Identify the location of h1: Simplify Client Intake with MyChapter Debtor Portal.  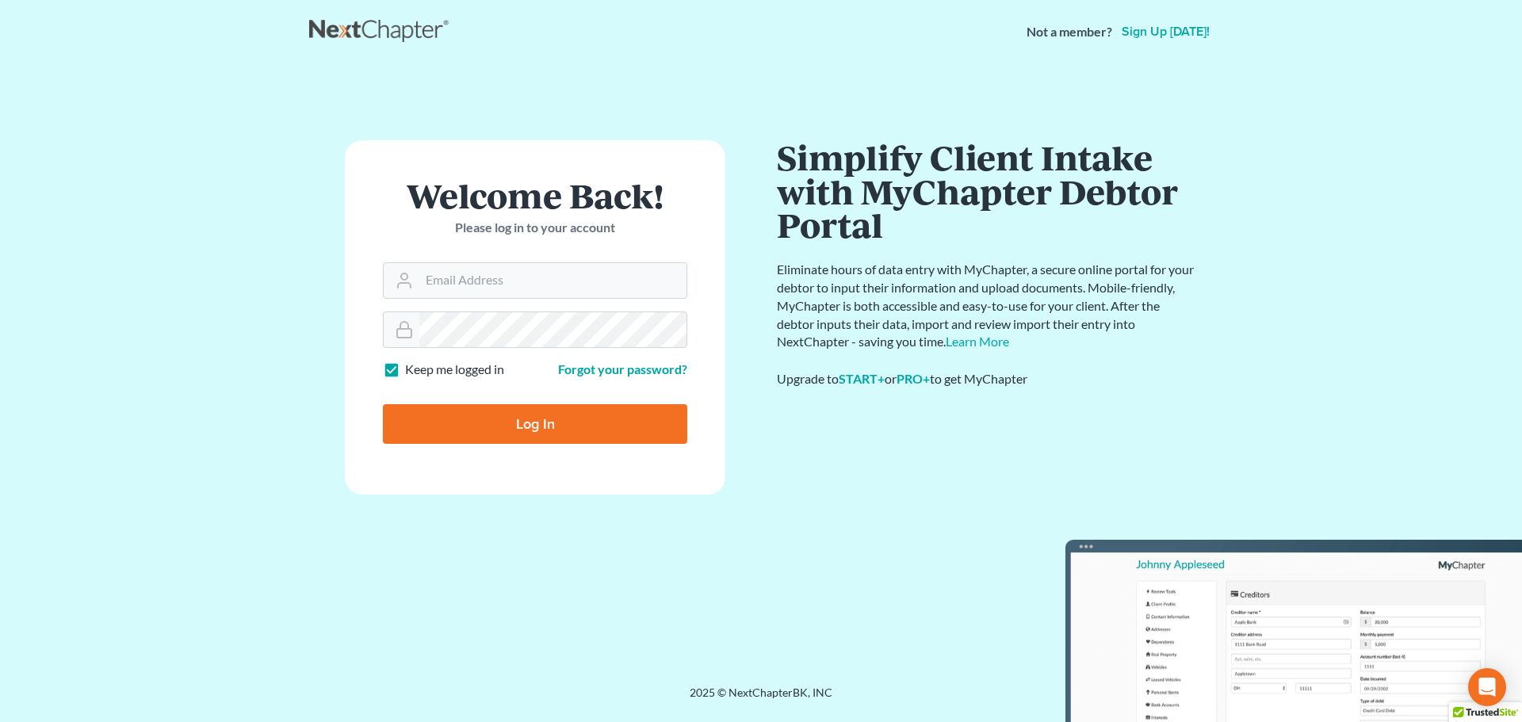
(987, 191).